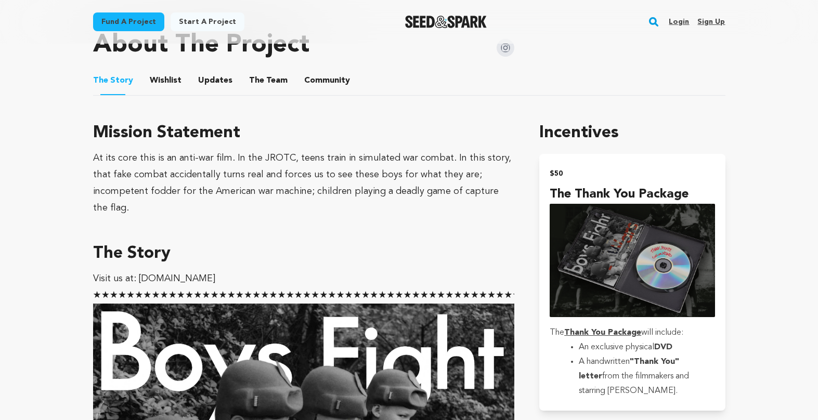 Image resolution: width=818 pixels, height=420 pixels. What do you see at coordinates (327, 81) in the screenshot?
I see `span: Community` at bounding box center [327, 81].